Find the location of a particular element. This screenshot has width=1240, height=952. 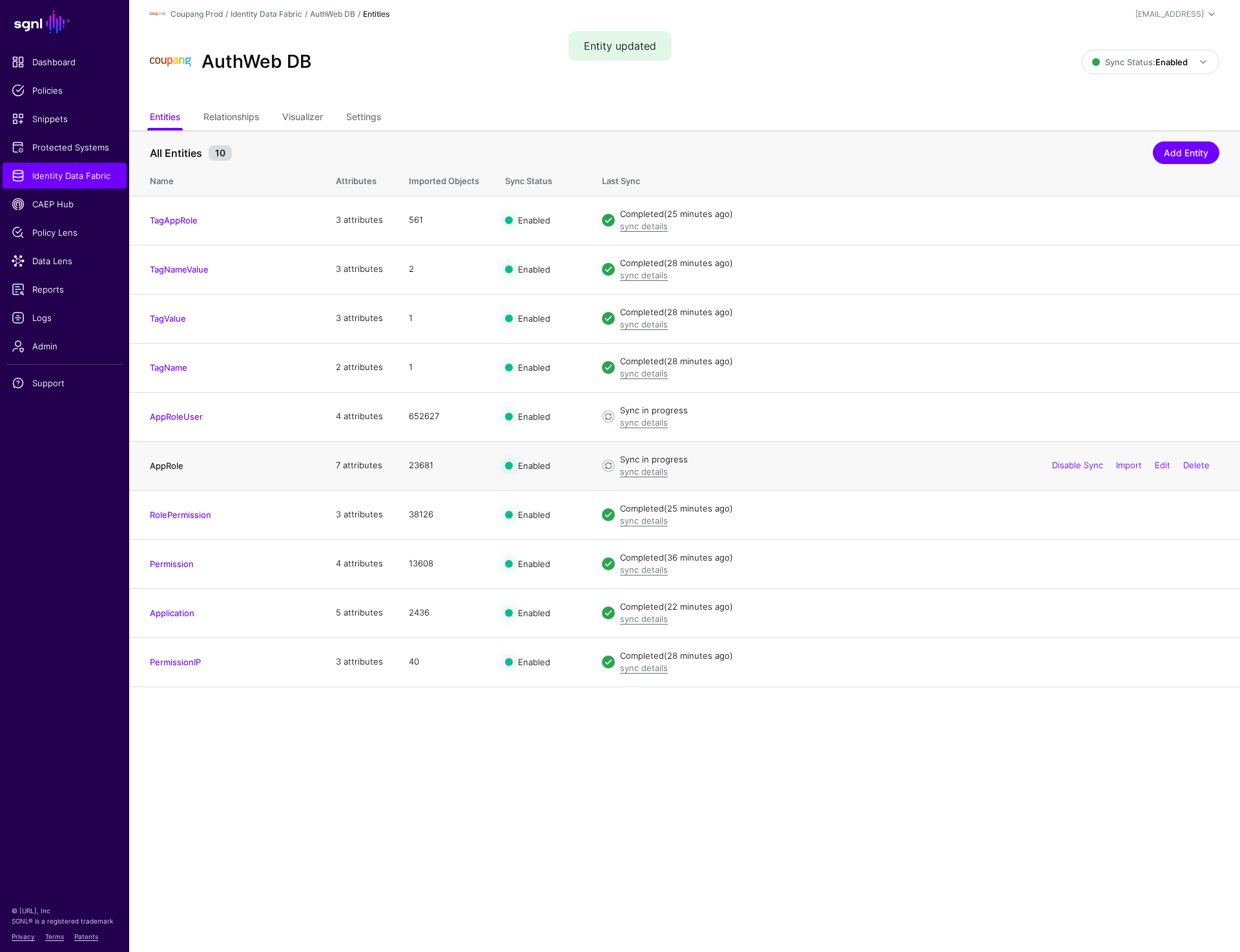

a: RolePermission is located at coordinates (180, 515).